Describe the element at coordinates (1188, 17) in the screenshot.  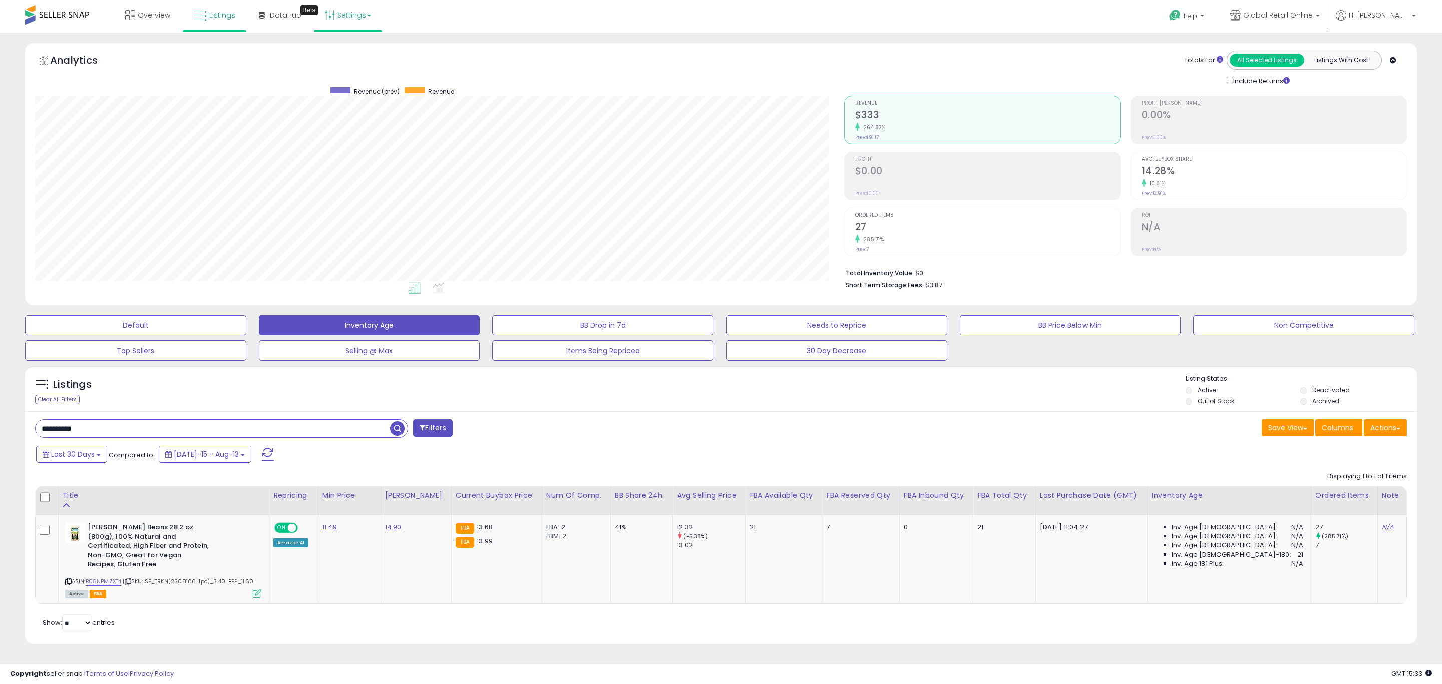
I see `a: Help` at that location.